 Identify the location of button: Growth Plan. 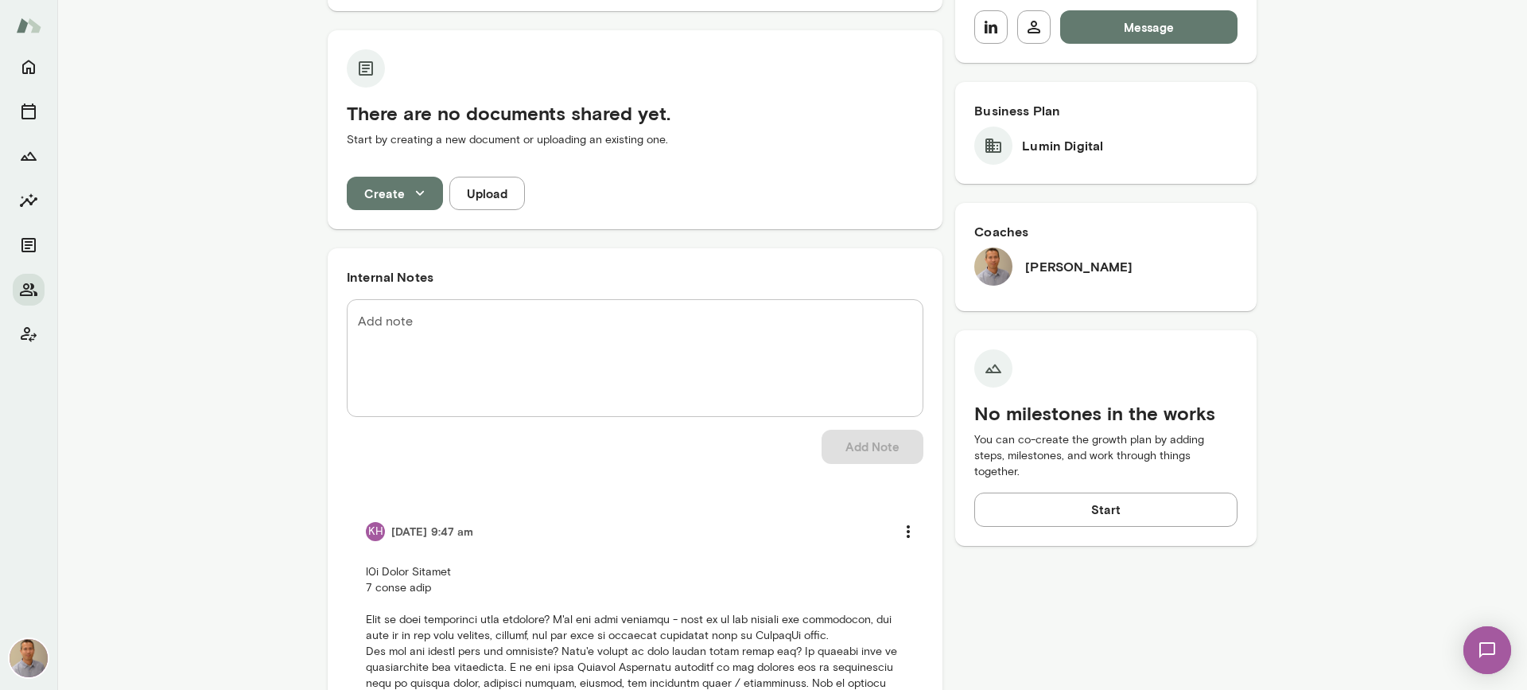
(29, 156).